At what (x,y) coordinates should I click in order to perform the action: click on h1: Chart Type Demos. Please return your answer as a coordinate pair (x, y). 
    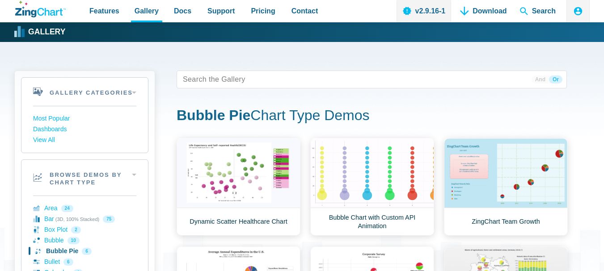
    Looking at the image, I should click on (372, 116).